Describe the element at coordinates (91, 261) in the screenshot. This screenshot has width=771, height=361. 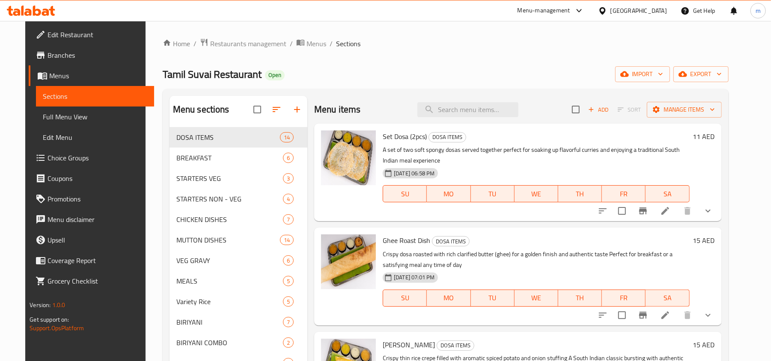
I see `a: Coverage Report` at that location.